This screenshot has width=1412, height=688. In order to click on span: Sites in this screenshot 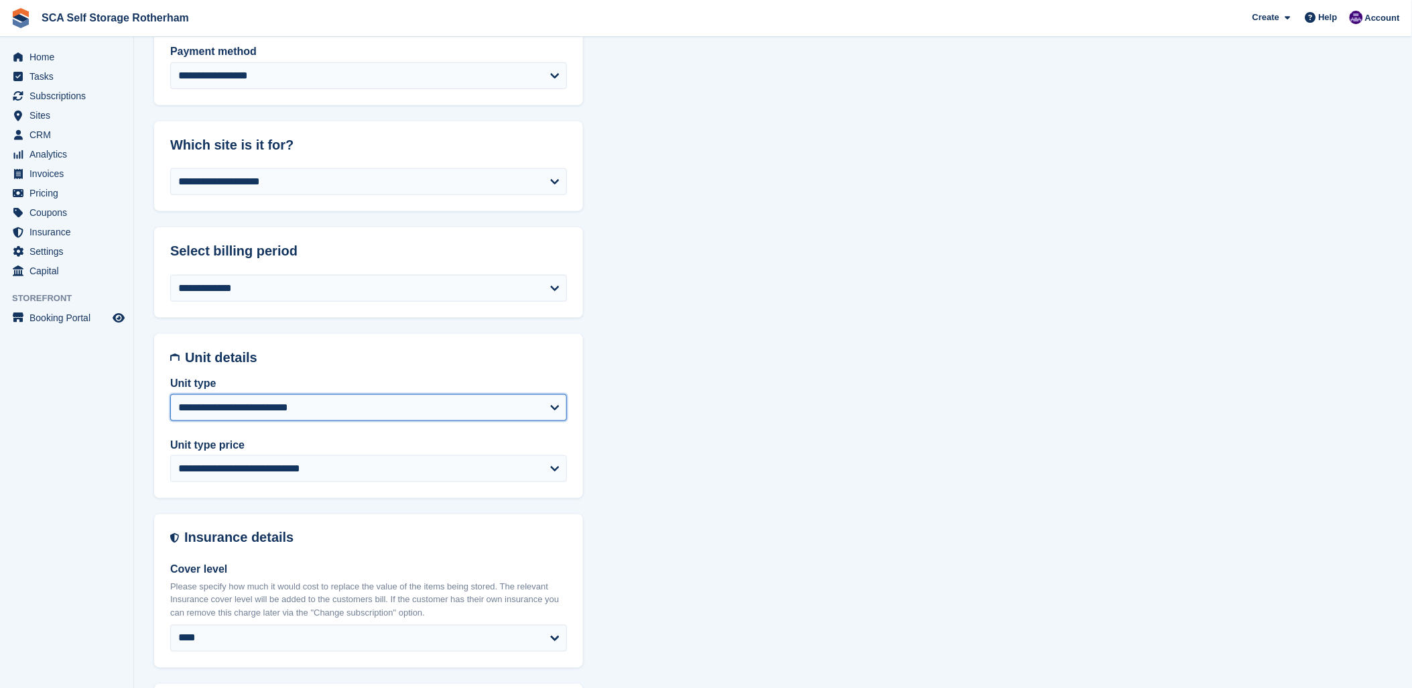, I will do `click(70, 115)`.